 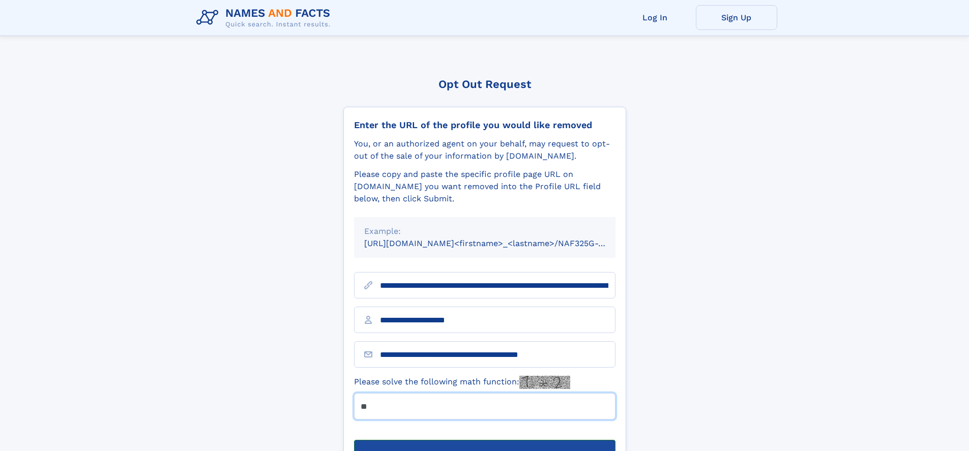 What do you see at coordinates (485, 125) in the screenshot?
I see `div: Enter the URL of the profile you would like removed` at bounding box center [485, 125].